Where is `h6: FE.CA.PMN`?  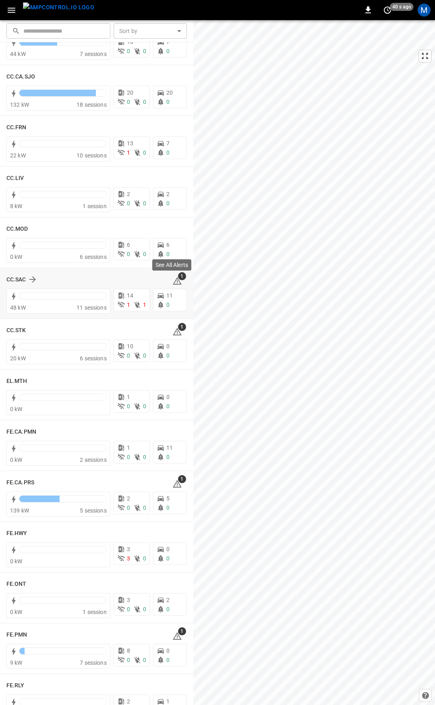
h6: FE.CA.PMN is located at coordinates (21, 432).